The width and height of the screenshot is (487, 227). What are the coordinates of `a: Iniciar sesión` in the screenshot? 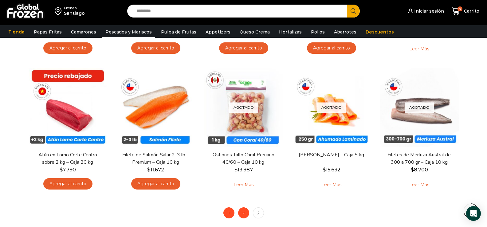 It's located at (425, 11).